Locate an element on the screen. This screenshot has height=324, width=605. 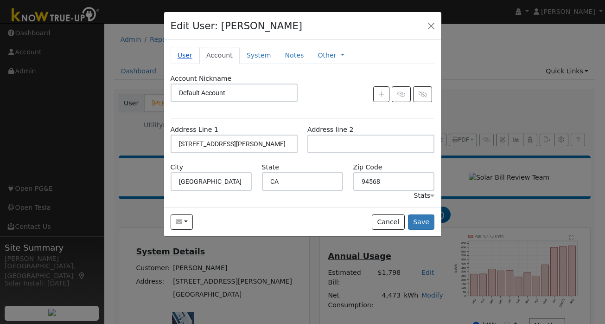
label: Account Nickname is located at coordinates (201, 78).